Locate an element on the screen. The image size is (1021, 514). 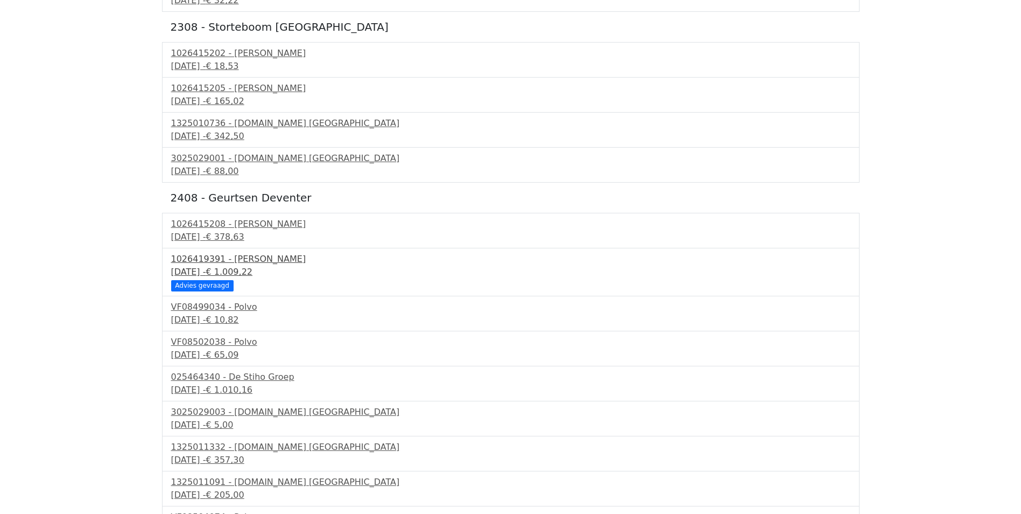
span: € 10,82 is located at coordinates (222, 319).